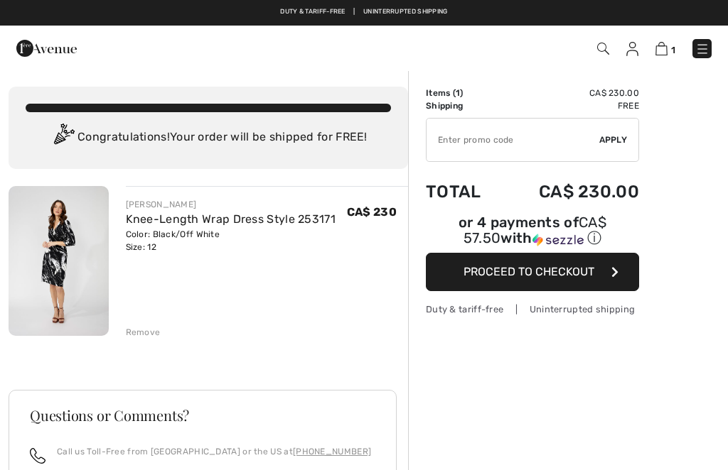 This screenshot has height=470, width=728. What do you see at coordinates (665, 48) in the screenshot?
I see `a: 1` at bounding box center [665, 48].